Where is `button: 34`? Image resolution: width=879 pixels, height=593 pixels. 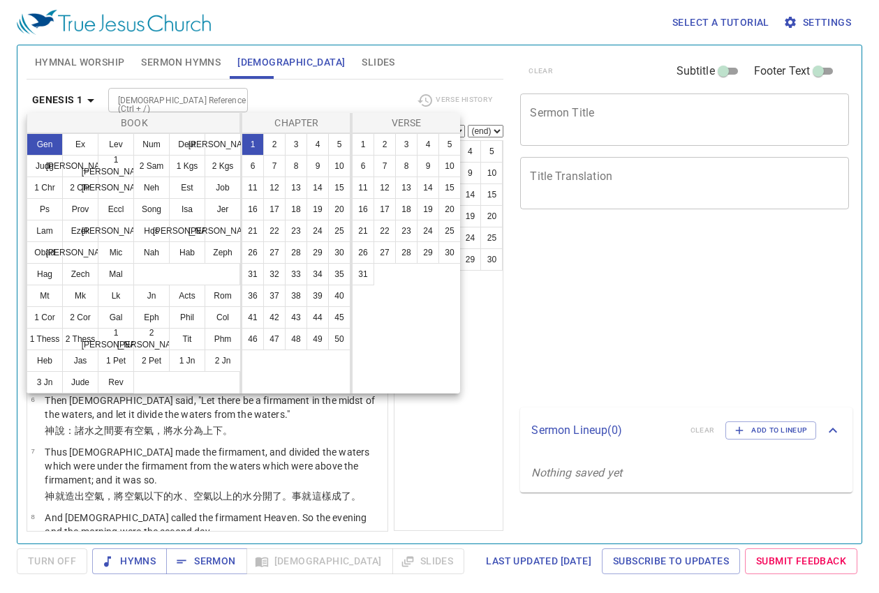
button: 34 is located at coordinates (318, 274).